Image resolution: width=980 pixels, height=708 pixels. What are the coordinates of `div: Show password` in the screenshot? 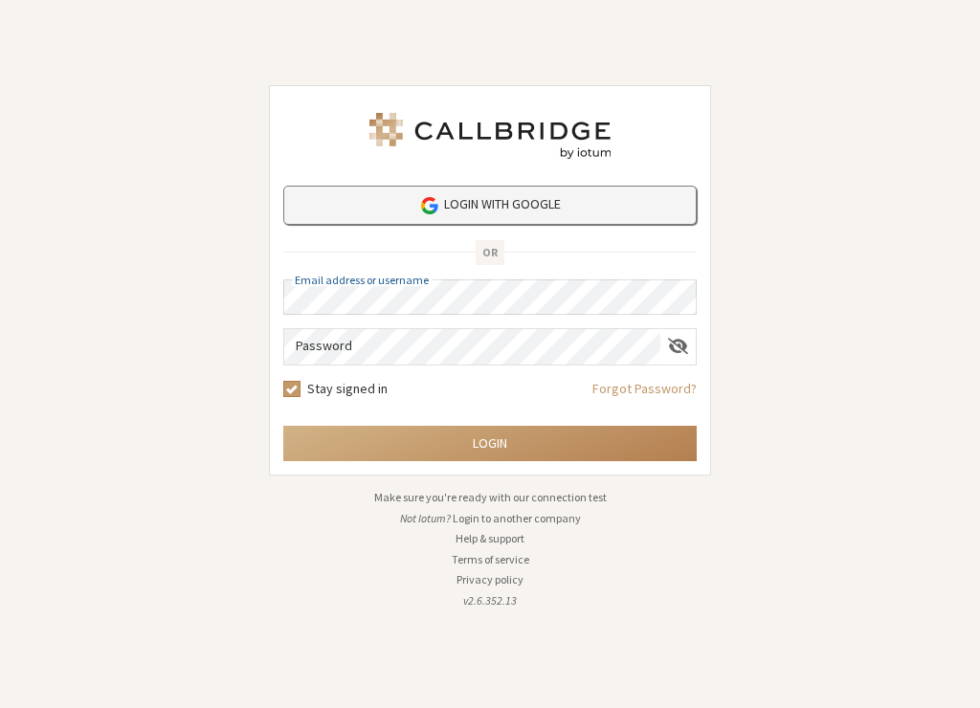 It's located at (678, 346).